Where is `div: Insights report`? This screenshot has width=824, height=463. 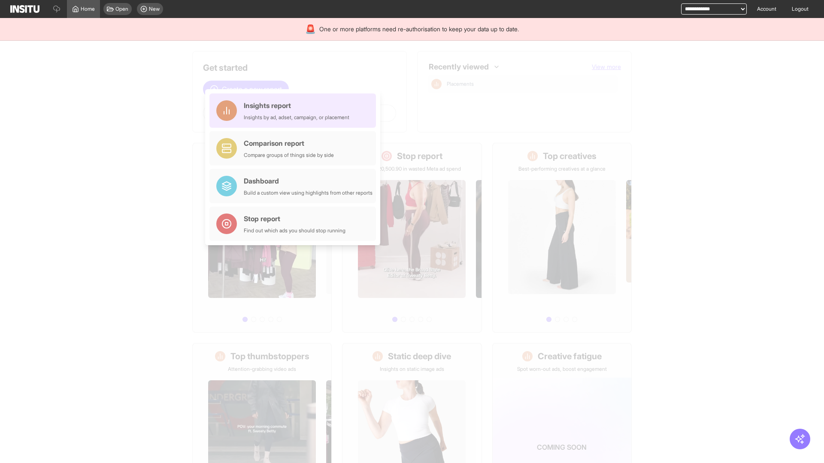 div: Insights report is located at coordinates (296, 106).